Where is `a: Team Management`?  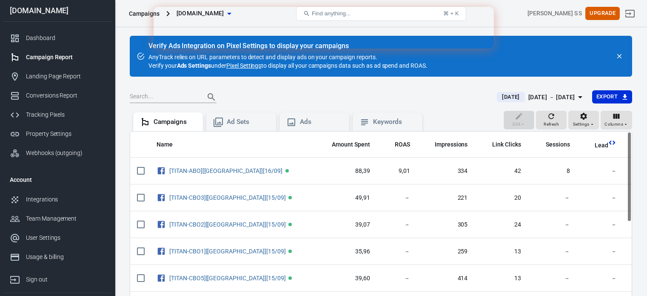
a: Team Management is located at coordinates (57, 218).